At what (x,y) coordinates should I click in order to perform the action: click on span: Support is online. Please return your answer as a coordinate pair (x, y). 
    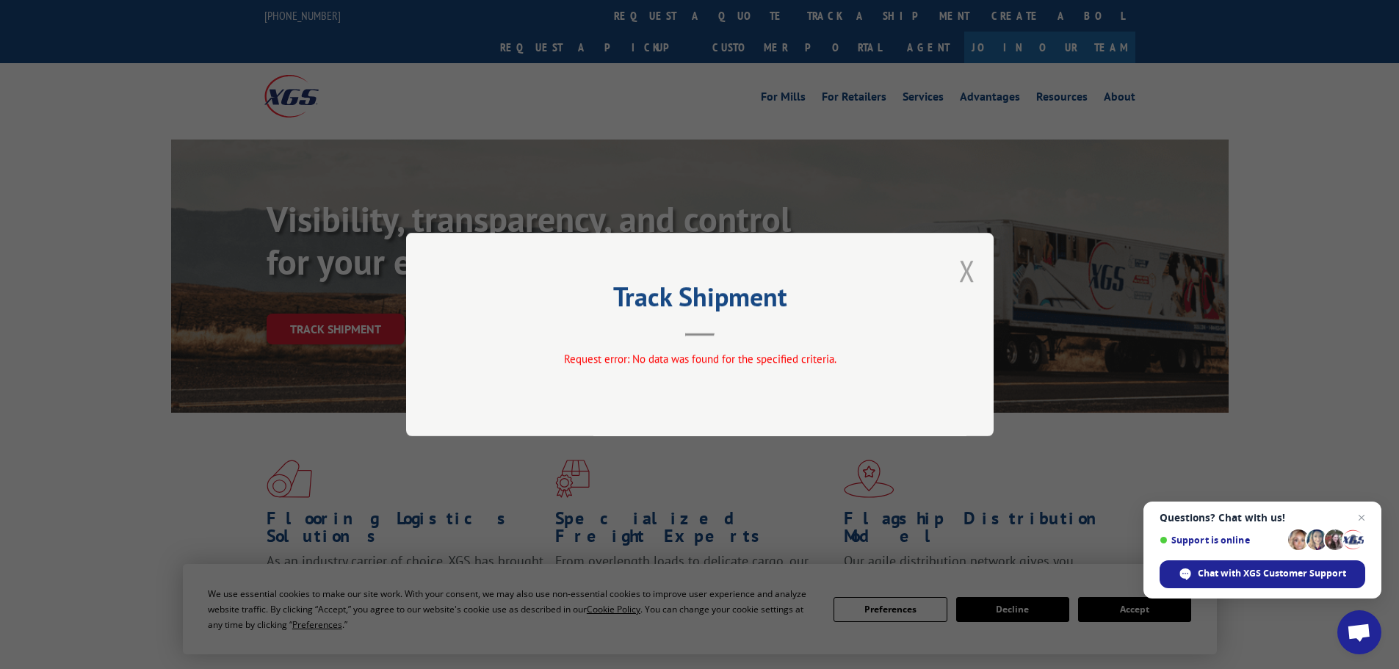
    Looking at the image, I should click on (1221, 540).